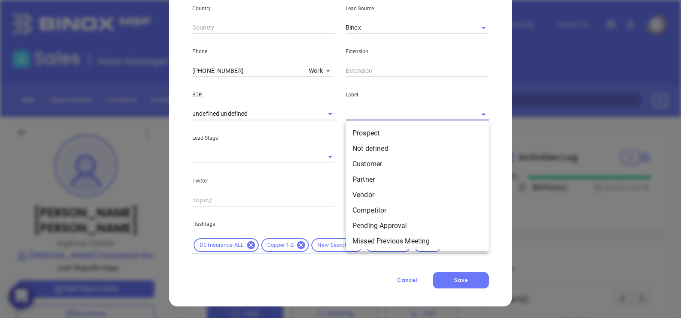  I want to click on p: Hashtags, so click(341, 224).